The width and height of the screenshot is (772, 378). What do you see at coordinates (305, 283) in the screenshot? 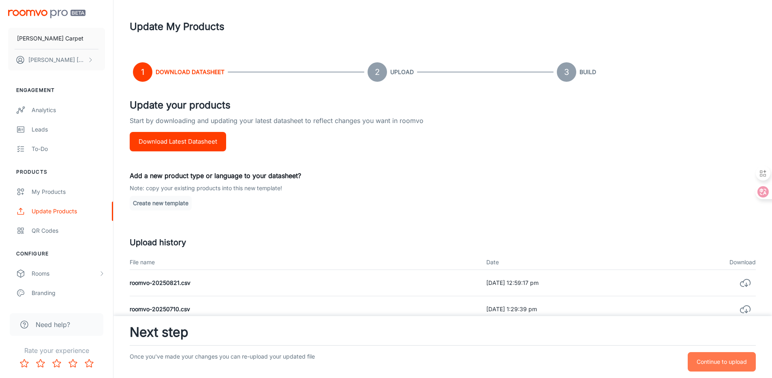
I see `td: roomvo-20250821.csv` at bounding box center [305, 283].